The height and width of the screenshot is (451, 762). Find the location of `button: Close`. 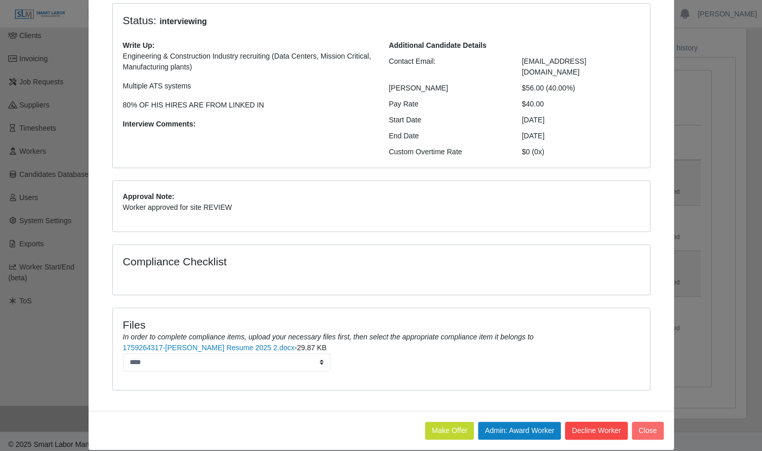

button: Close is located at coordinates (648, 431).